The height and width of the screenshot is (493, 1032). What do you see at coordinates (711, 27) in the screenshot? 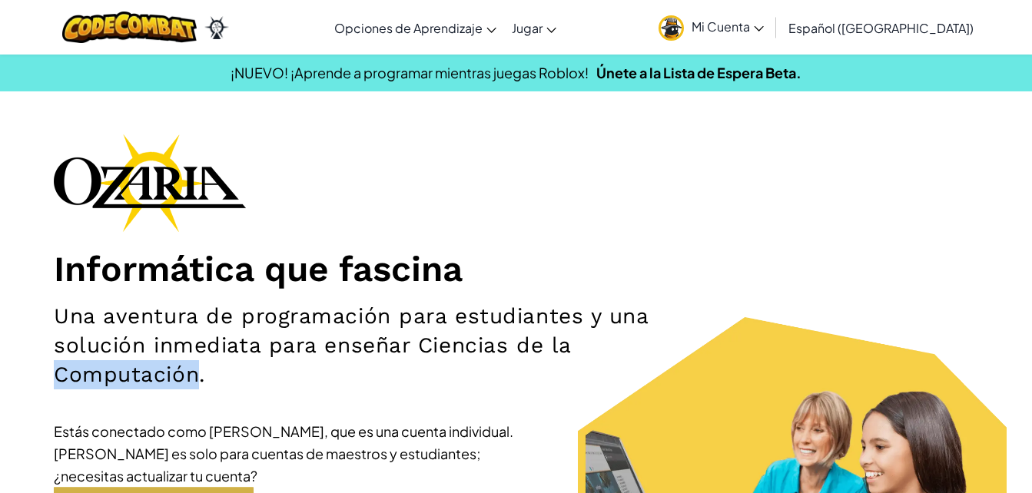
I see `a: Mi Cuenta` at bounding box center [711, 27].